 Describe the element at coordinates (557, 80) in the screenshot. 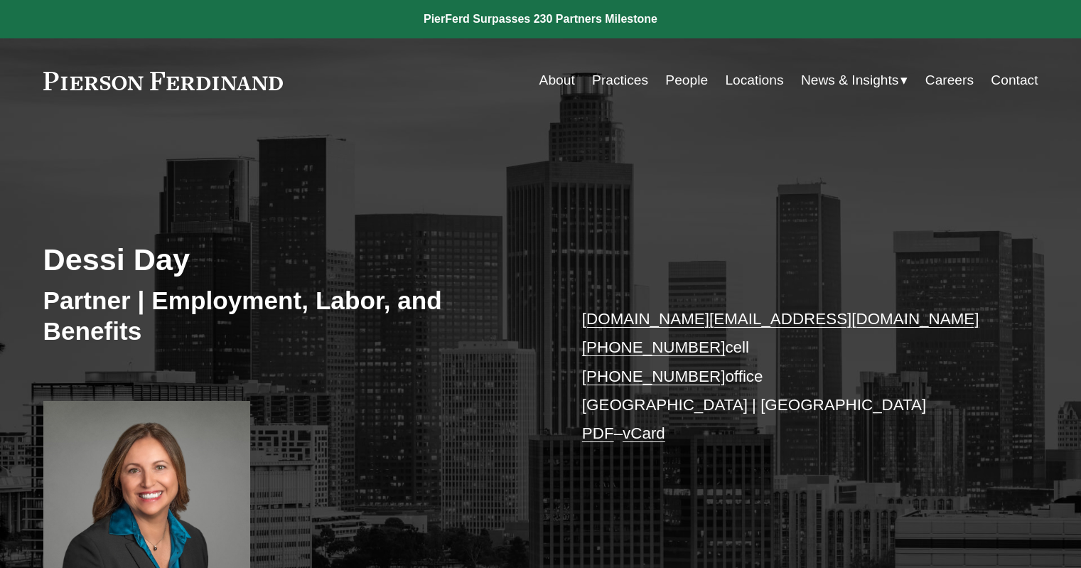

I see `a: About` at that location.